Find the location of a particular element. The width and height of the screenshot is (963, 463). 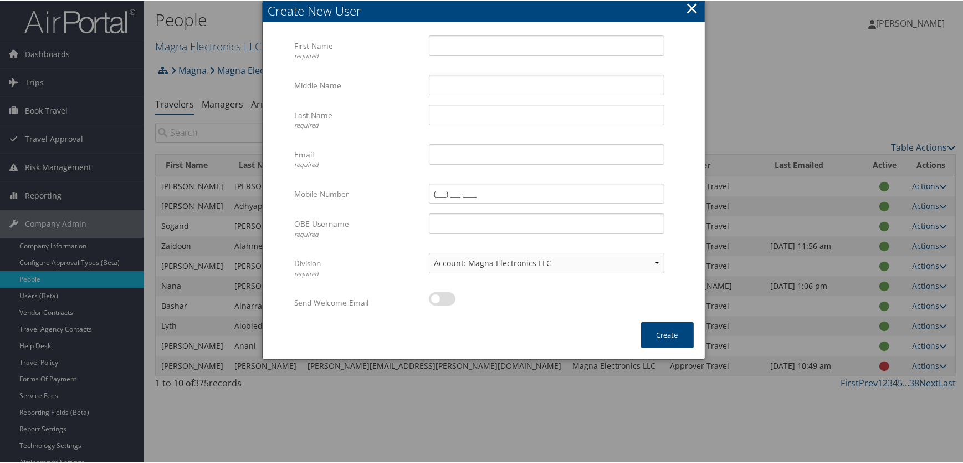

div: Create New User is located at coordinates (486, 9).